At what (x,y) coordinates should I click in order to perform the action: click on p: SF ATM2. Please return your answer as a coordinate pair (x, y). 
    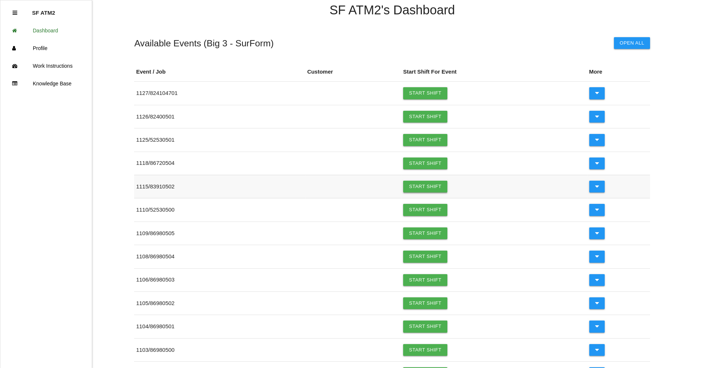
    Looking at the image, I should click on (43, 10).